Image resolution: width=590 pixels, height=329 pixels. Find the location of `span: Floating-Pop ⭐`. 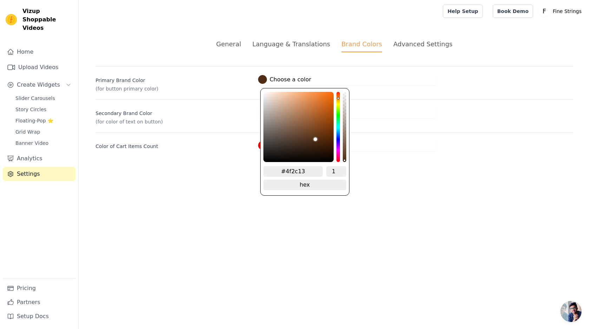

span: Floating-Pop ⭐ is located at coordinates (34, 121).